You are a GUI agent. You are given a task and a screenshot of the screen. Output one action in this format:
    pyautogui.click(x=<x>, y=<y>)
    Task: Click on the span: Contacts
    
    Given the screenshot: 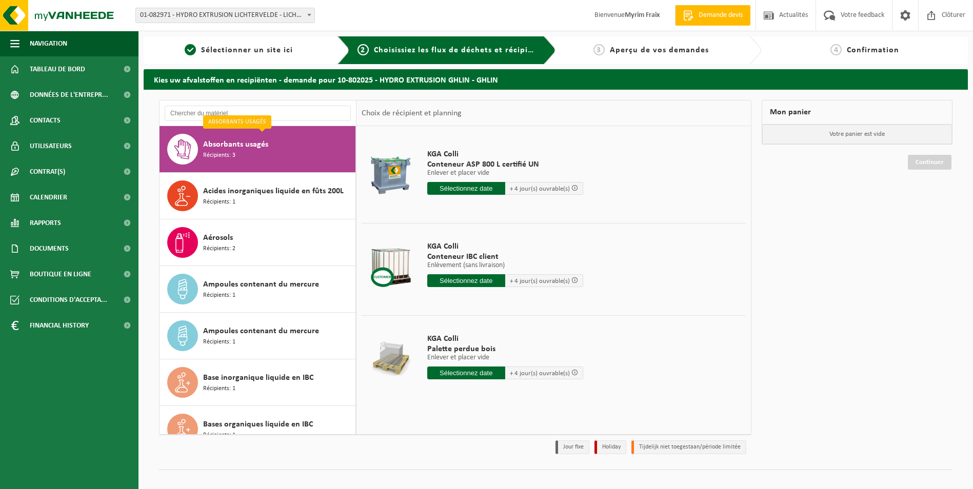 What is the action you would take?
    pyautogui.click(x=45, y=121)
    